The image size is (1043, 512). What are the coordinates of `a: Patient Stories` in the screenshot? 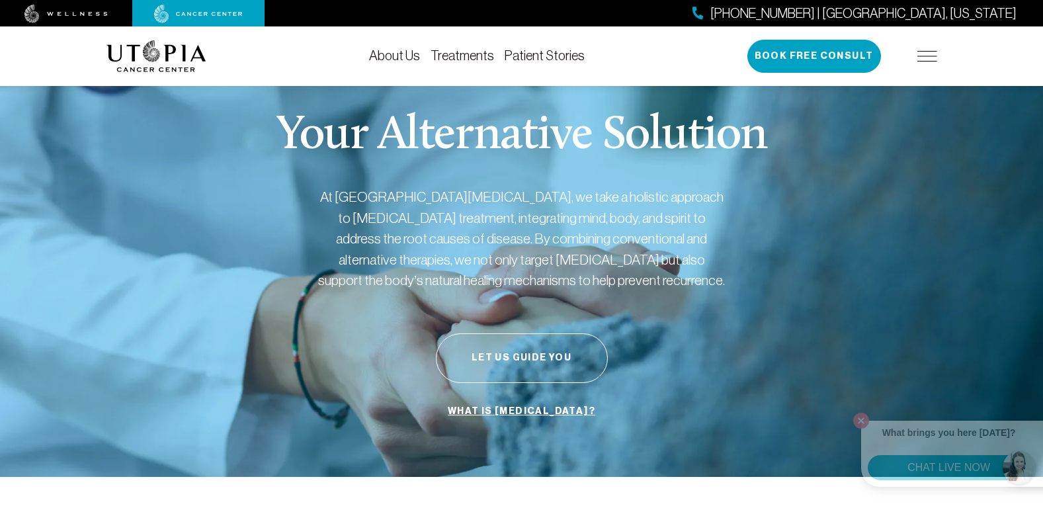 It's located at (544, 56).